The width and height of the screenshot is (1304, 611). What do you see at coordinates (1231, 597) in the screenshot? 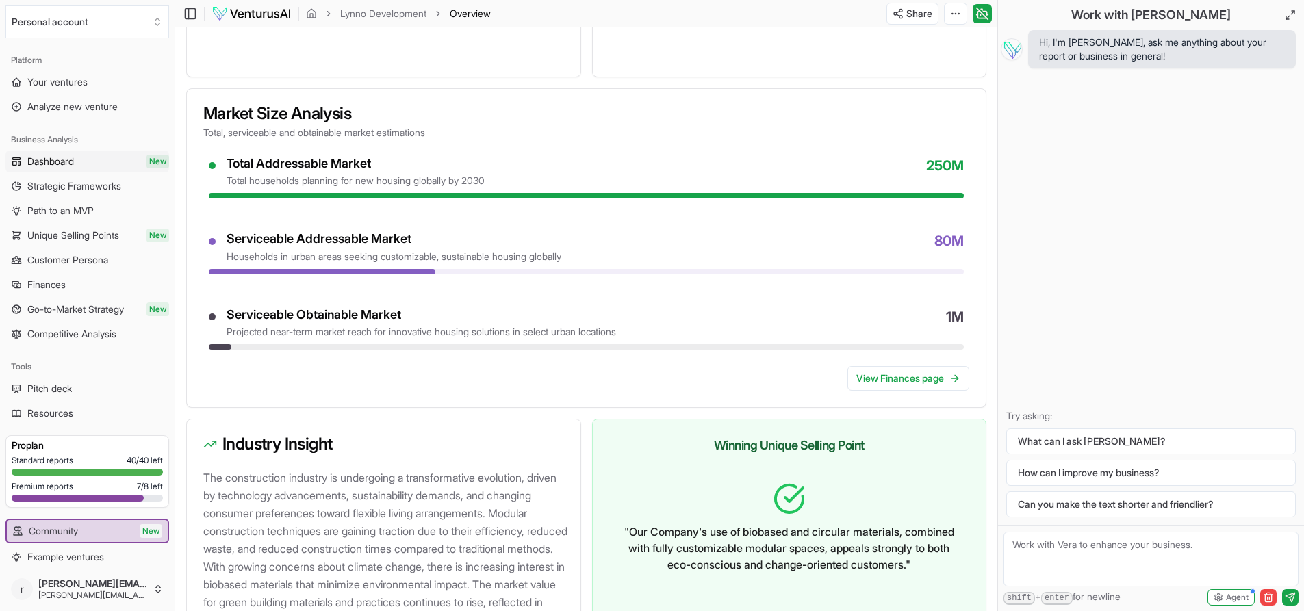
I see `button: Agent` at bounding box center [1231, 597].